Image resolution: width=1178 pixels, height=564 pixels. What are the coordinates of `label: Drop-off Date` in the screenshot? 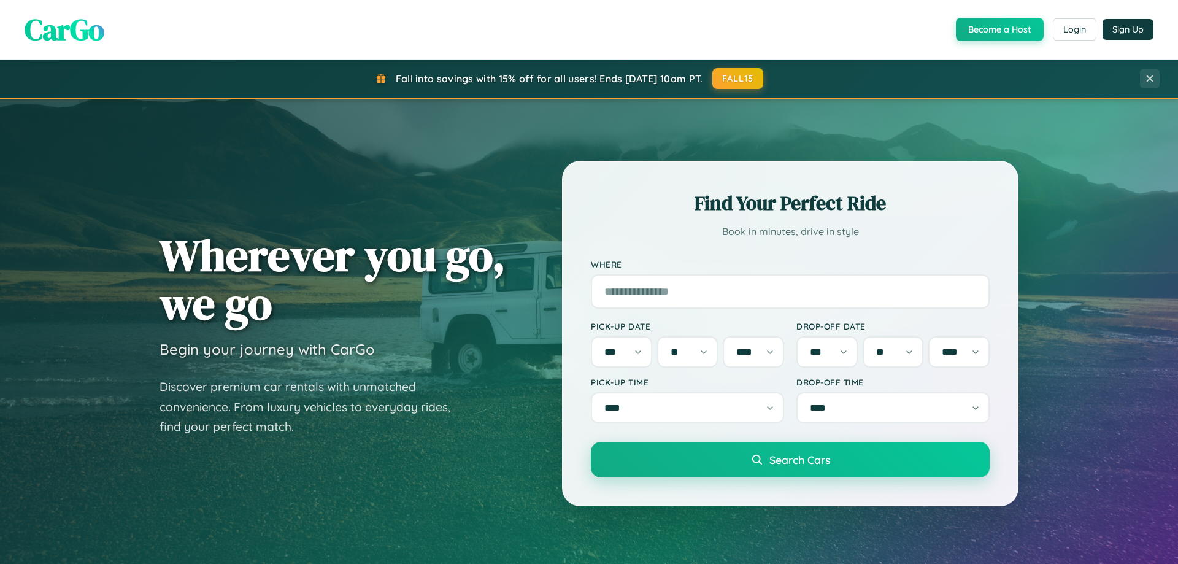 It's located at (893, 326).